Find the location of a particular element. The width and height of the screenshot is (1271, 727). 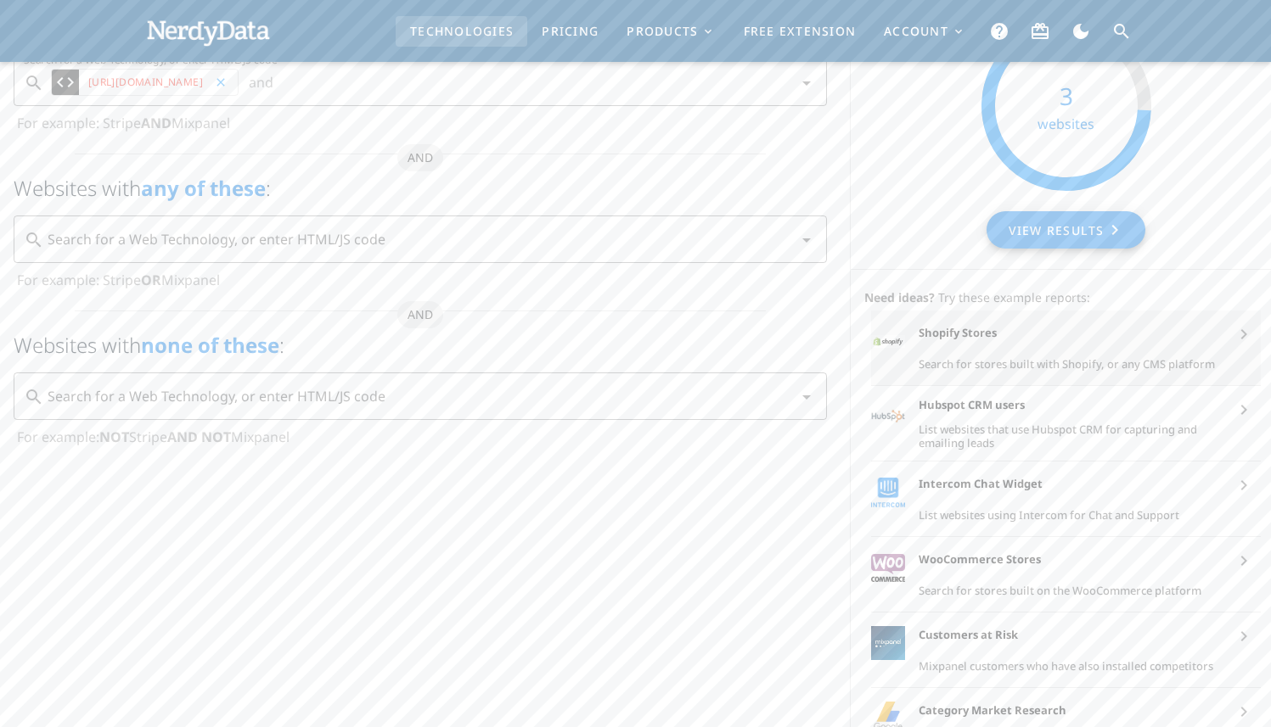

b: AND is located at coordinates (156, 123).